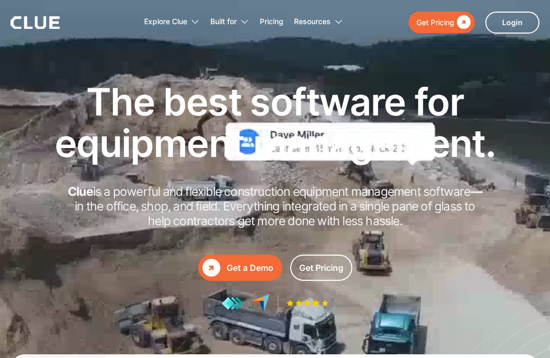 The height and width of the screenshot is (358, 550). What do you see at coordinates (321, 268) in the screenshot?
I see `a: Get Pricing` at bounding box center [321, 268].